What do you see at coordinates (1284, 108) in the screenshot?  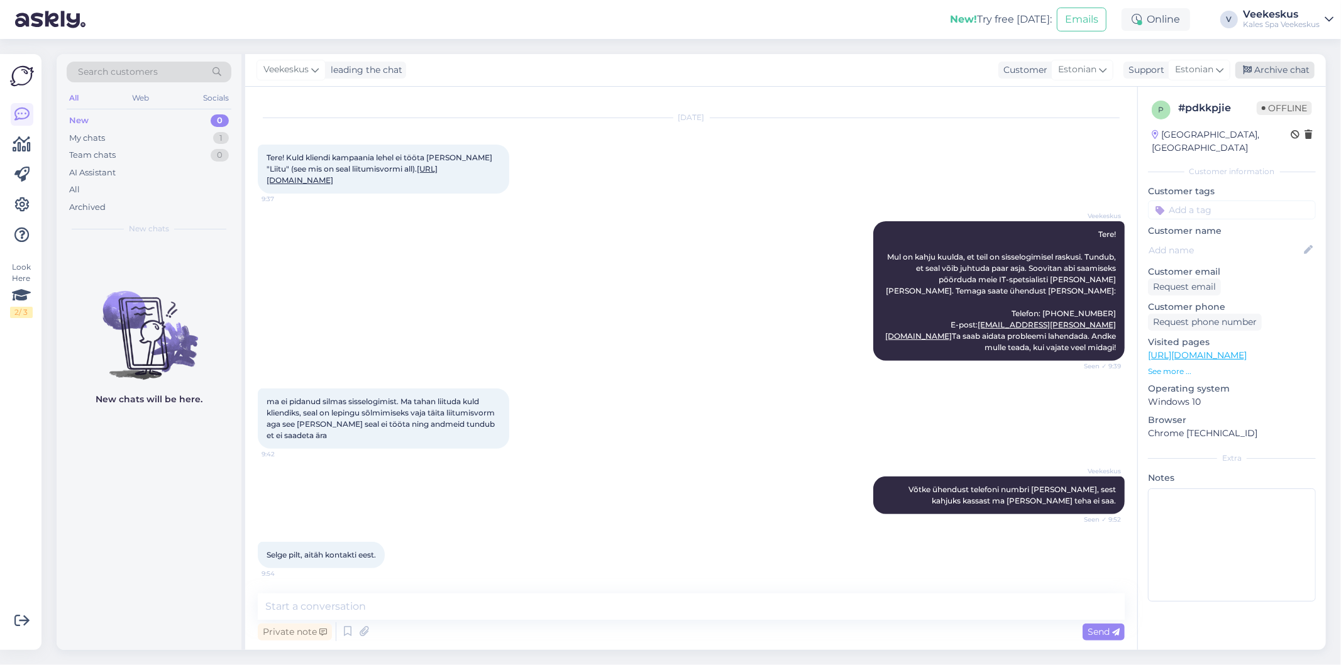 I see `span: Offline` at bounding box center [1284, 108].